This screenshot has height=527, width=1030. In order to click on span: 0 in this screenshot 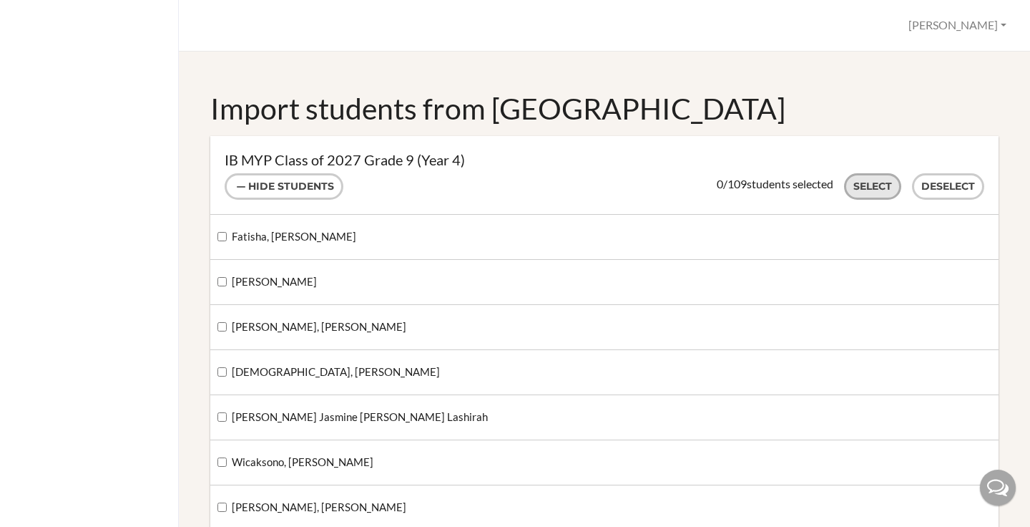, I will do `click(720, 183)`.